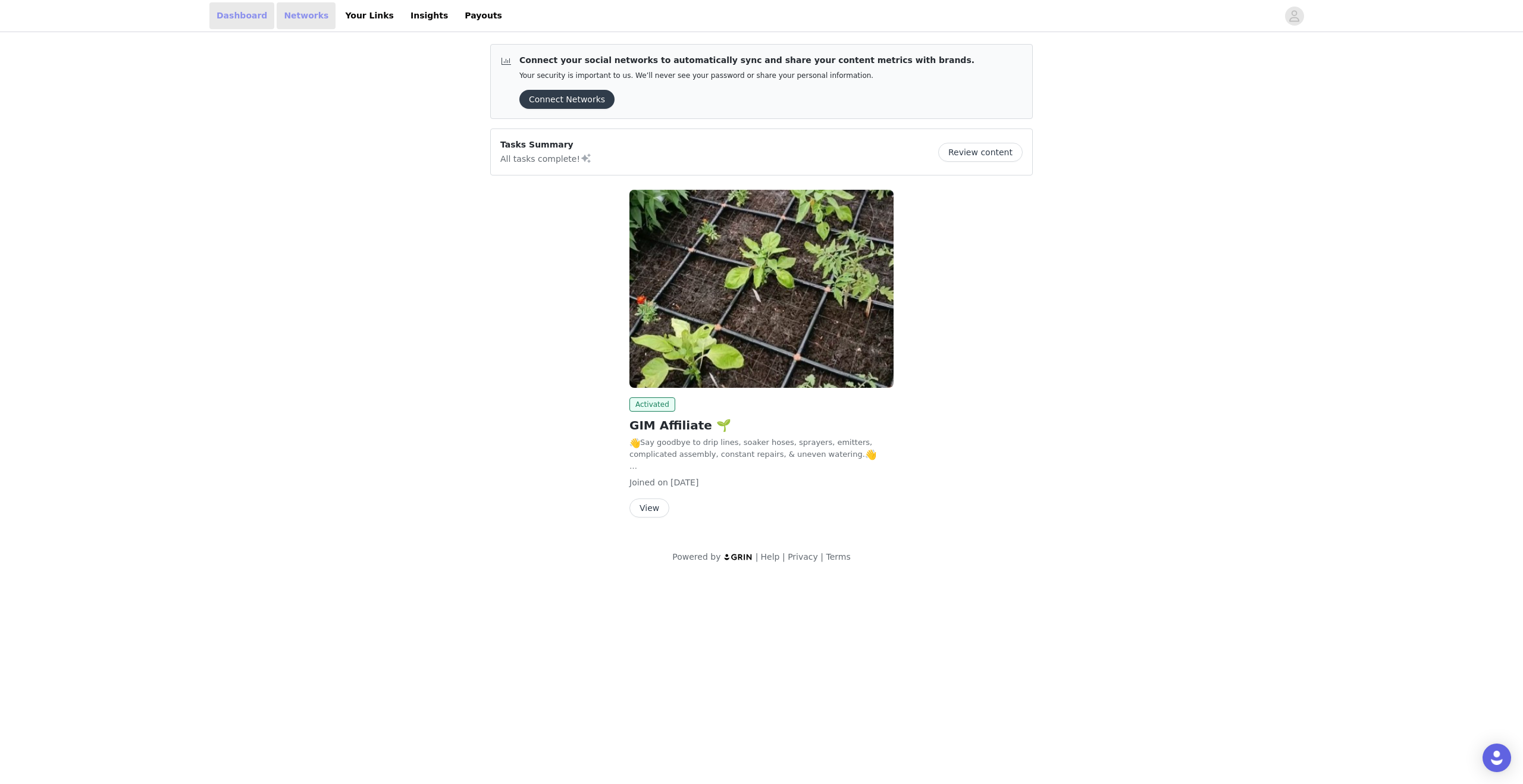 This screenshot has width=1523, height=784. I want to click on p: All tasks complete!, so click(546, 159).